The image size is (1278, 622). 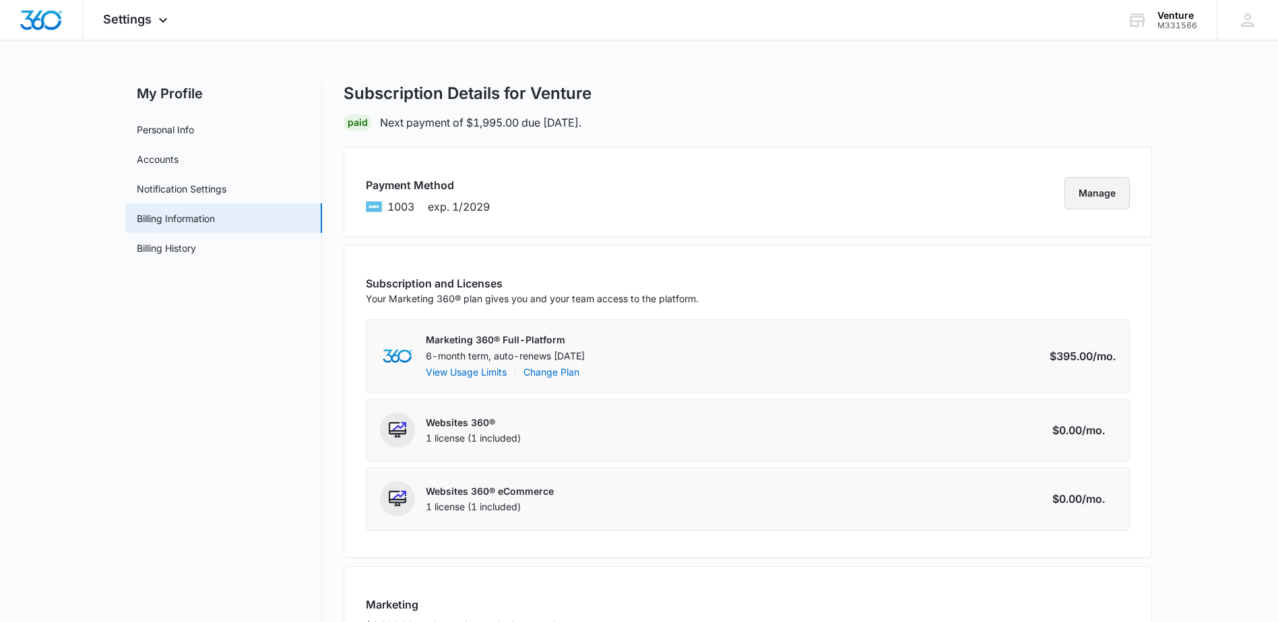 What do you see at coordinates (473, 423) in the screenshot?
I see `p: Websites 360®` at bounding box center [473, 423].